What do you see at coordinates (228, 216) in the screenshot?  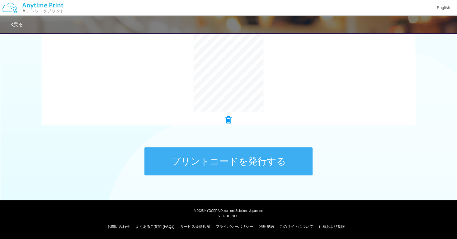 I see `span: v1.18.0.32895` at bounding box center [228, 216].